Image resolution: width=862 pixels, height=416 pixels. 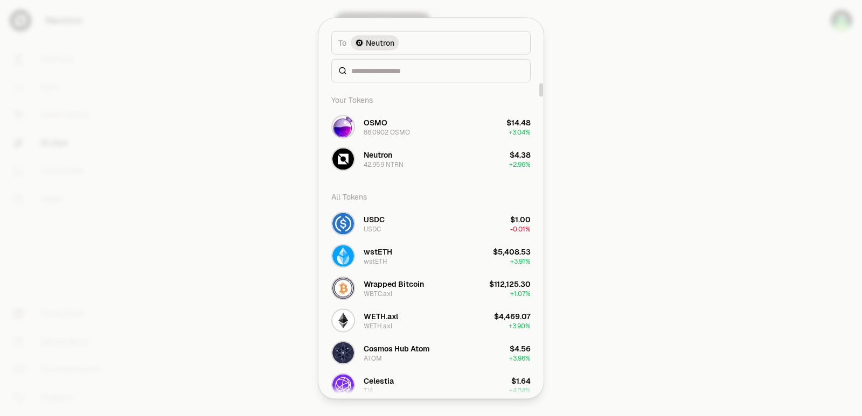 What do you see at coordinates (343, 385) in the screenshot?
I see `img: TIA Logo` at bounding box center [343, 385].